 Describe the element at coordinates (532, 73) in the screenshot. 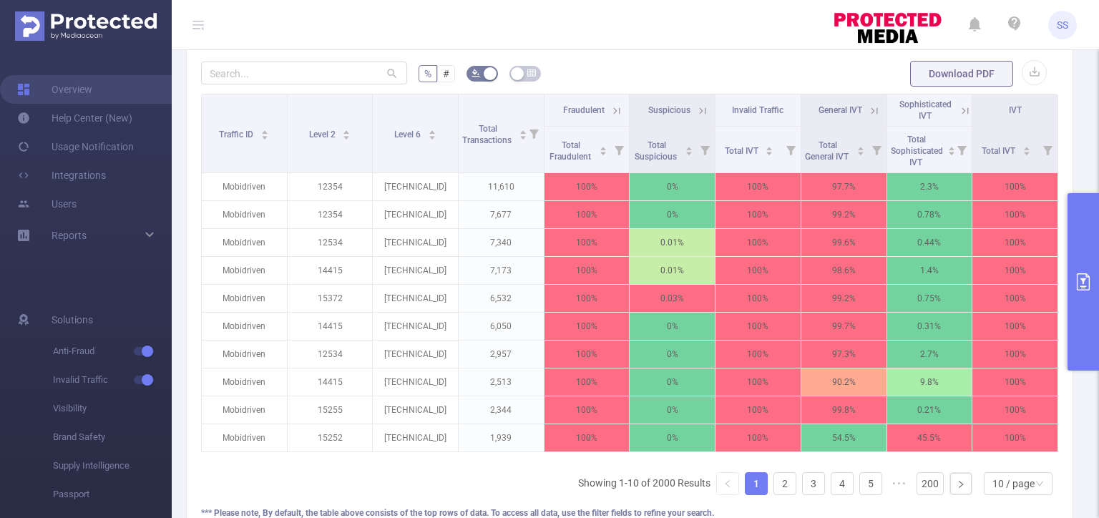

I see `i: icon: table` at that location.